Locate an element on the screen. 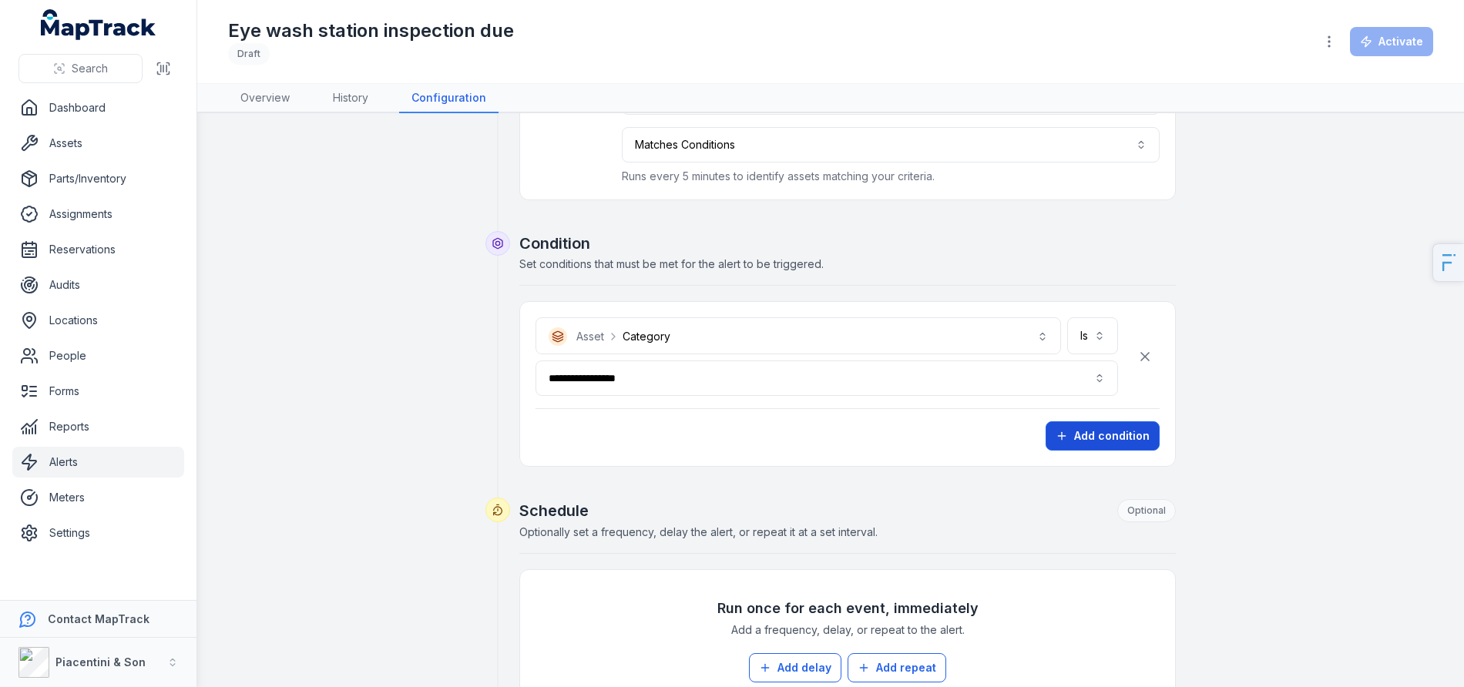  p: Runs every 5 minutes to identify assets matching your criteria. is located at coordinates (891, 176).